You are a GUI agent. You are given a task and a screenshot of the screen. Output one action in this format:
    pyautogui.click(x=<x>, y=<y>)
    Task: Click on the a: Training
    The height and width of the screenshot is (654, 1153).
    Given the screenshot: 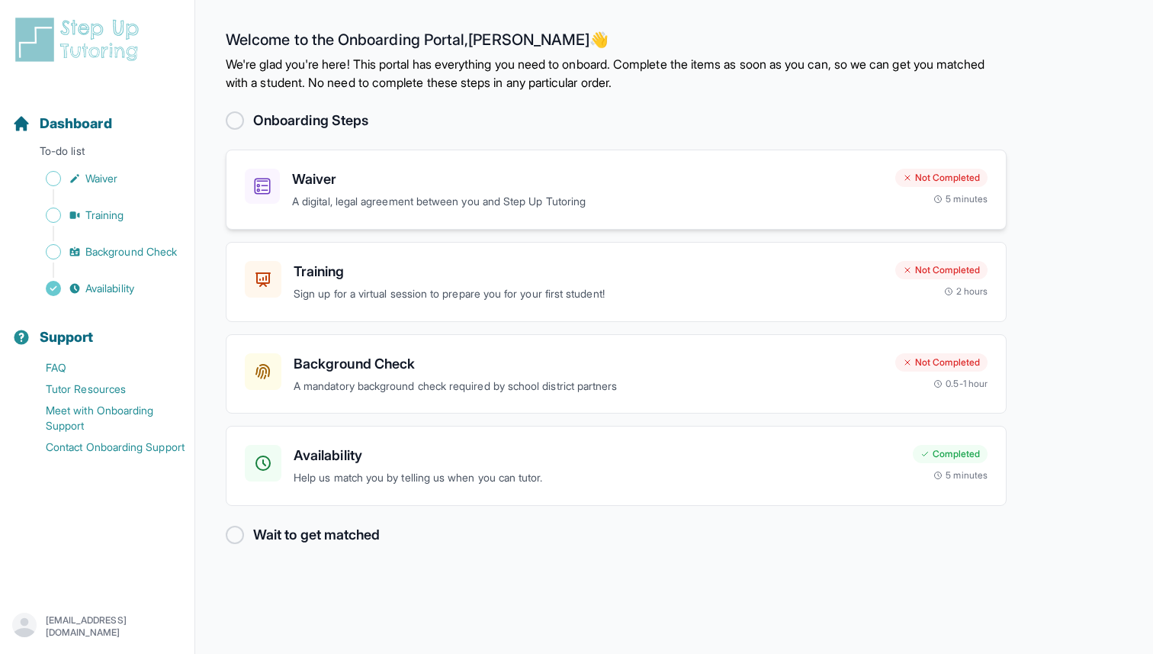 What is the action you would take?
    pyautogui.click(x=103, y=215)
    